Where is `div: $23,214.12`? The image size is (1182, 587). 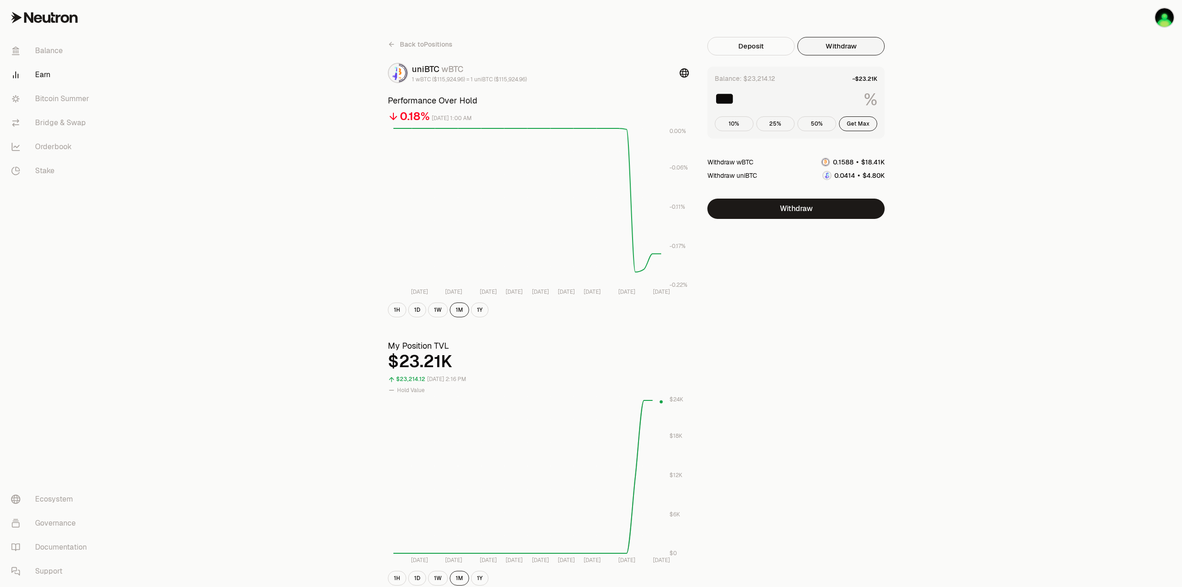 div: $23,214.12 is located at coordinates (410, 379).